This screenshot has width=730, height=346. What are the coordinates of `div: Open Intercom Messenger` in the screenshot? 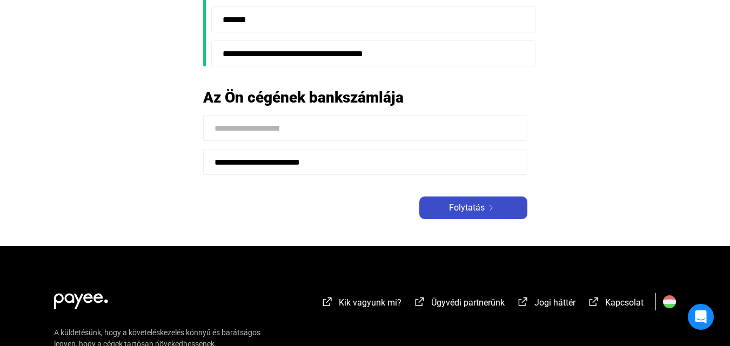 It's located at (701, 317).